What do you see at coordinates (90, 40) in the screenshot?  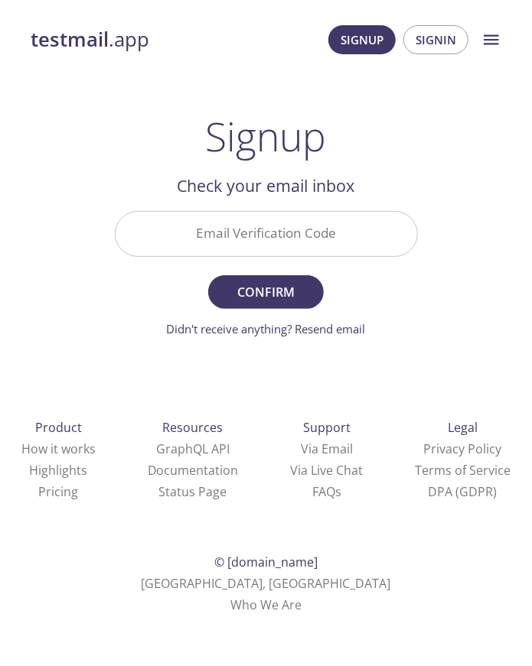 I see `a: testmail.app` at bounding box center [90, 40].